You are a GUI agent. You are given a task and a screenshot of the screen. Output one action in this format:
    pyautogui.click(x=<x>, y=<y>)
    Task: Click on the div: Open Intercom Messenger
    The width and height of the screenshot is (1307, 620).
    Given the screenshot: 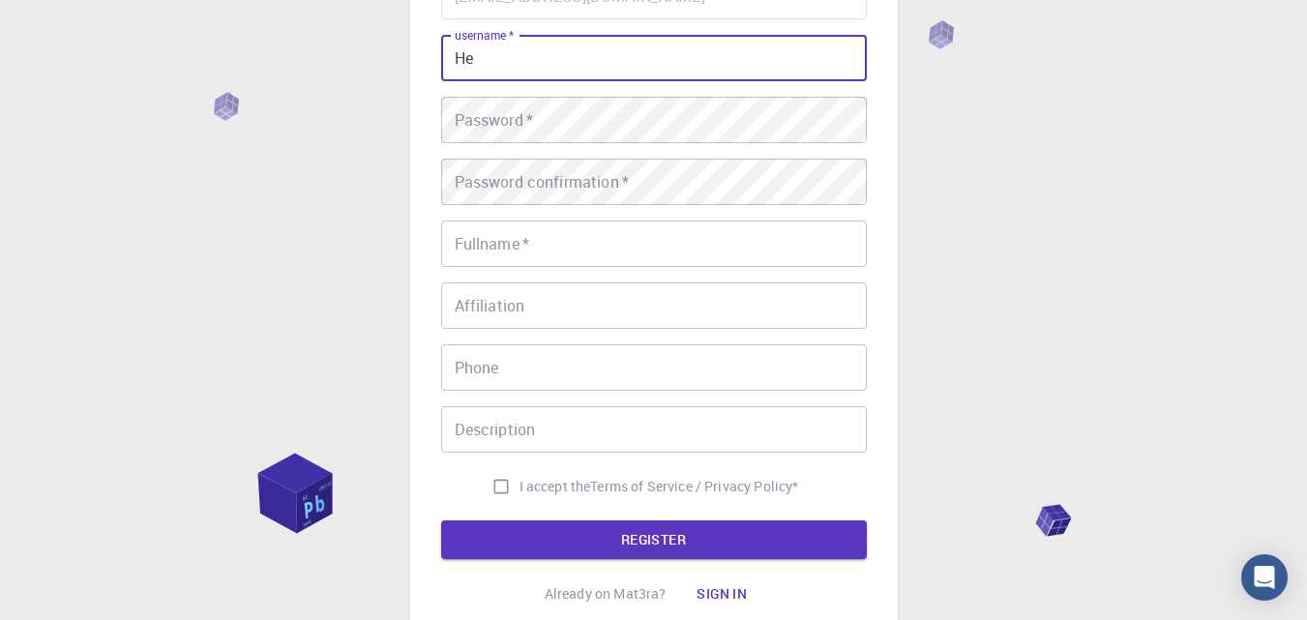 What is the action you would take?
    pyautogui.click(x=1265, y=578)
    